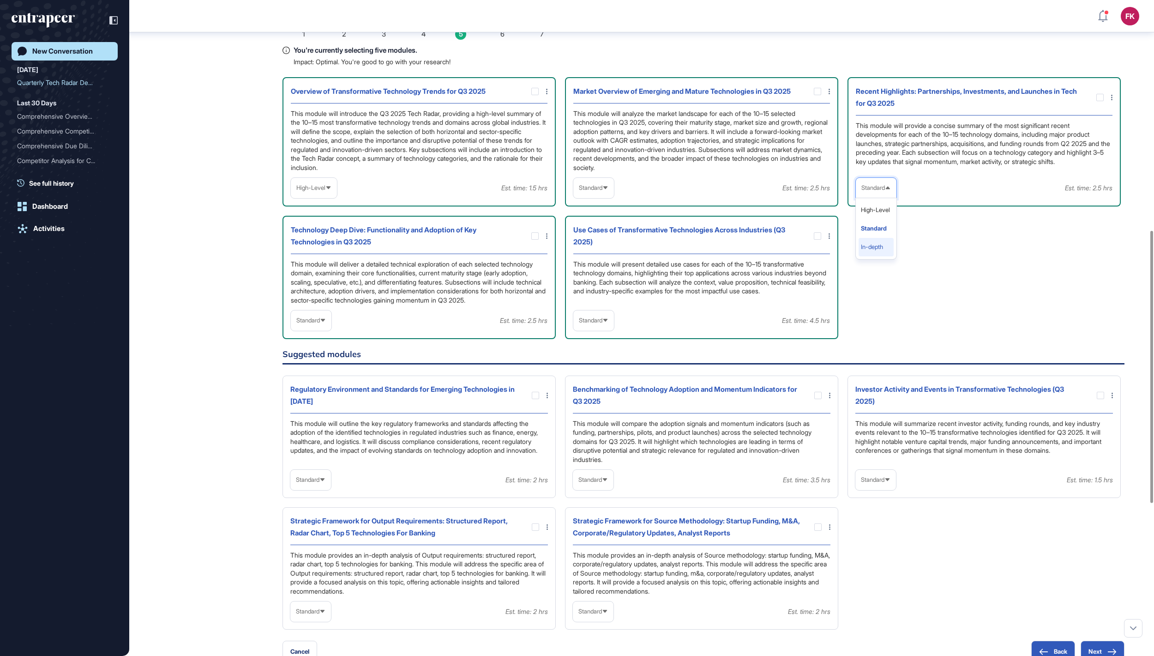  What do you see at coordinates (62, 51) in the screenshot?
I see `div: New Conversation` at bounding box center [62, 51].